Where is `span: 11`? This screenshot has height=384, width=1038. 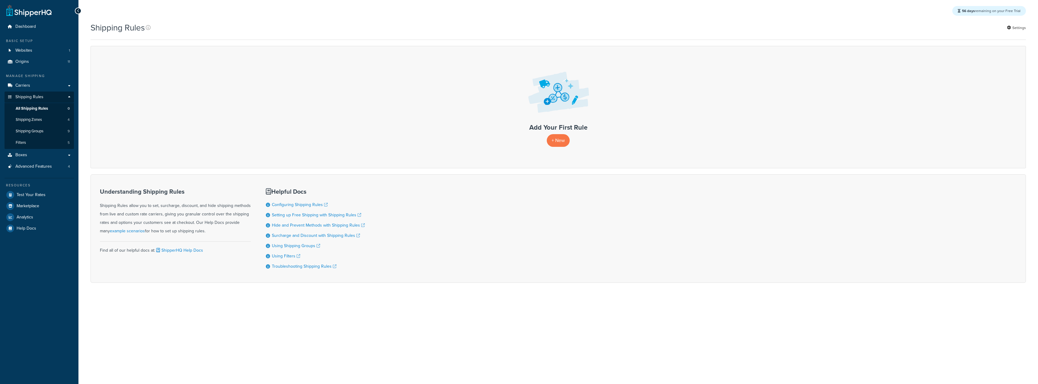 span: 11 is located at coordinates (69, 62).